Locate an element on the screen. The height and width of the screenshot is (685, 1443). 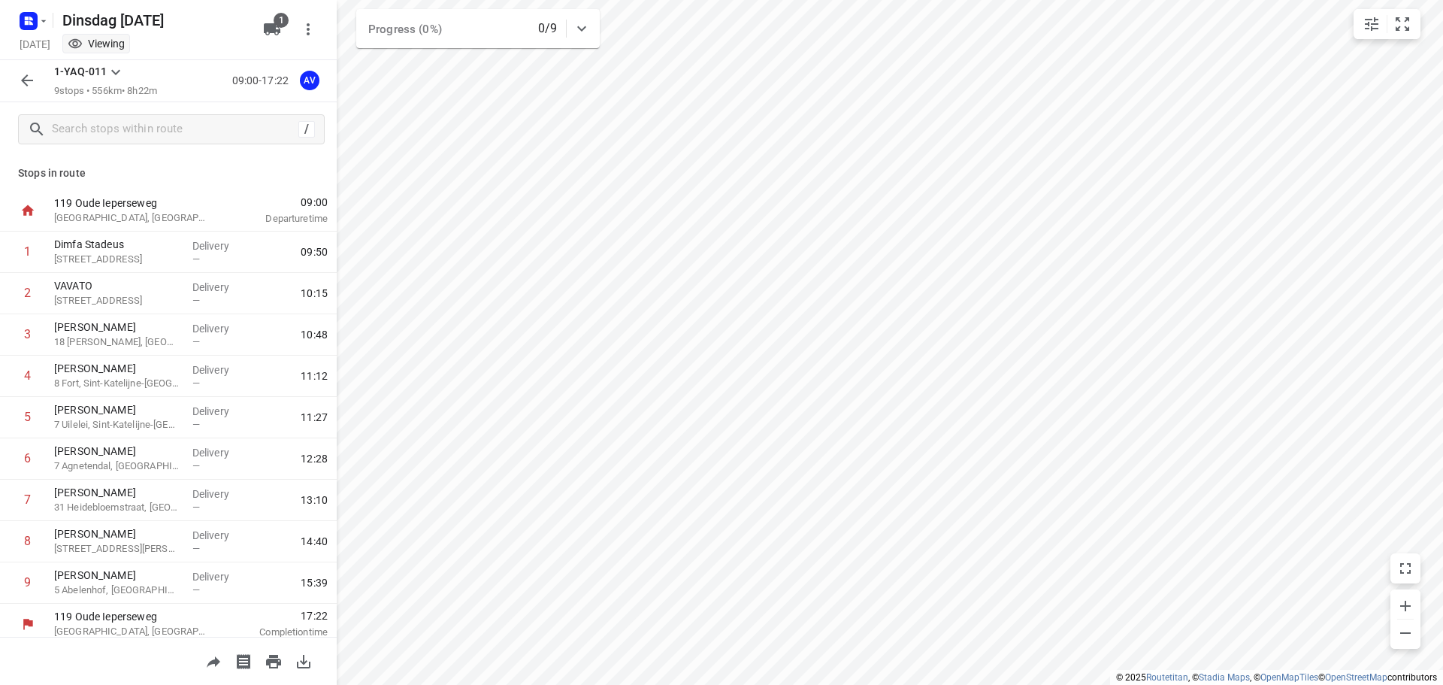
div: 4 is located at coordinates (27, 375).